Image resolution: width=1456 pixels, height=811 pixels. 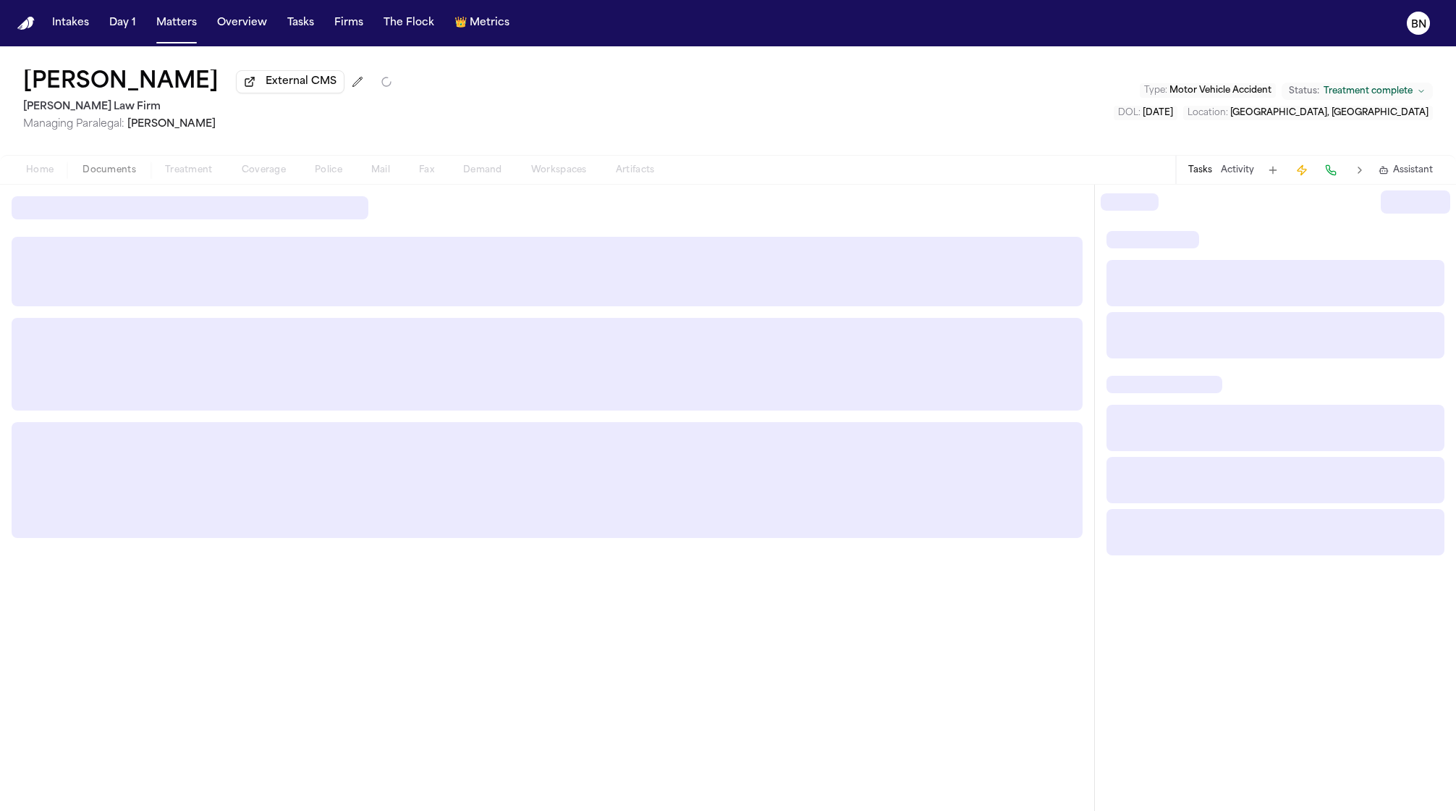 What do you see at coordinates (26, 23) in the screenshot?
I see `img: Finch Logo` at bounding box center [26, 23].